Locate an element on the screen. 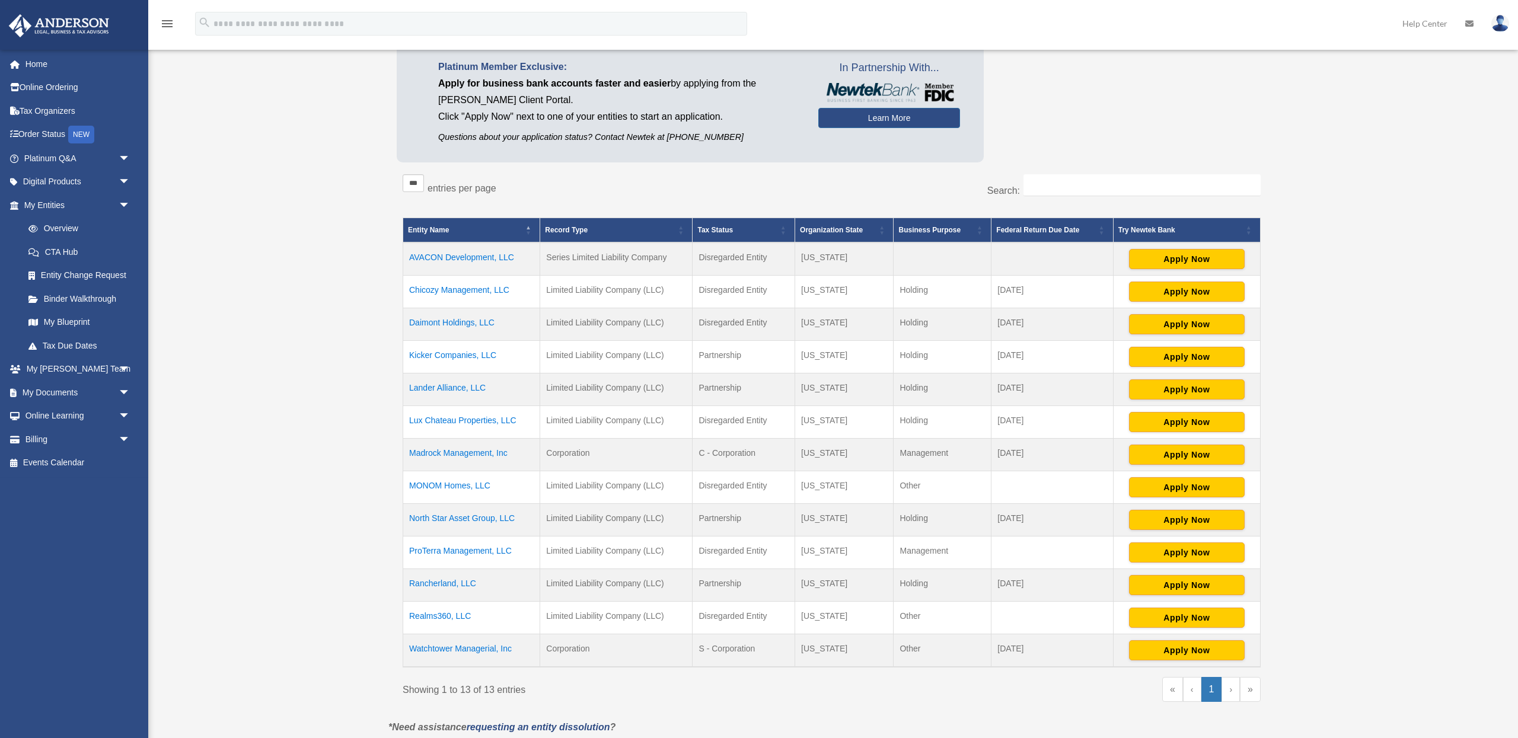 The height and width of the screenshot is (738, 1518). em: *Need assistance ? is located at coordinates (502, 727).